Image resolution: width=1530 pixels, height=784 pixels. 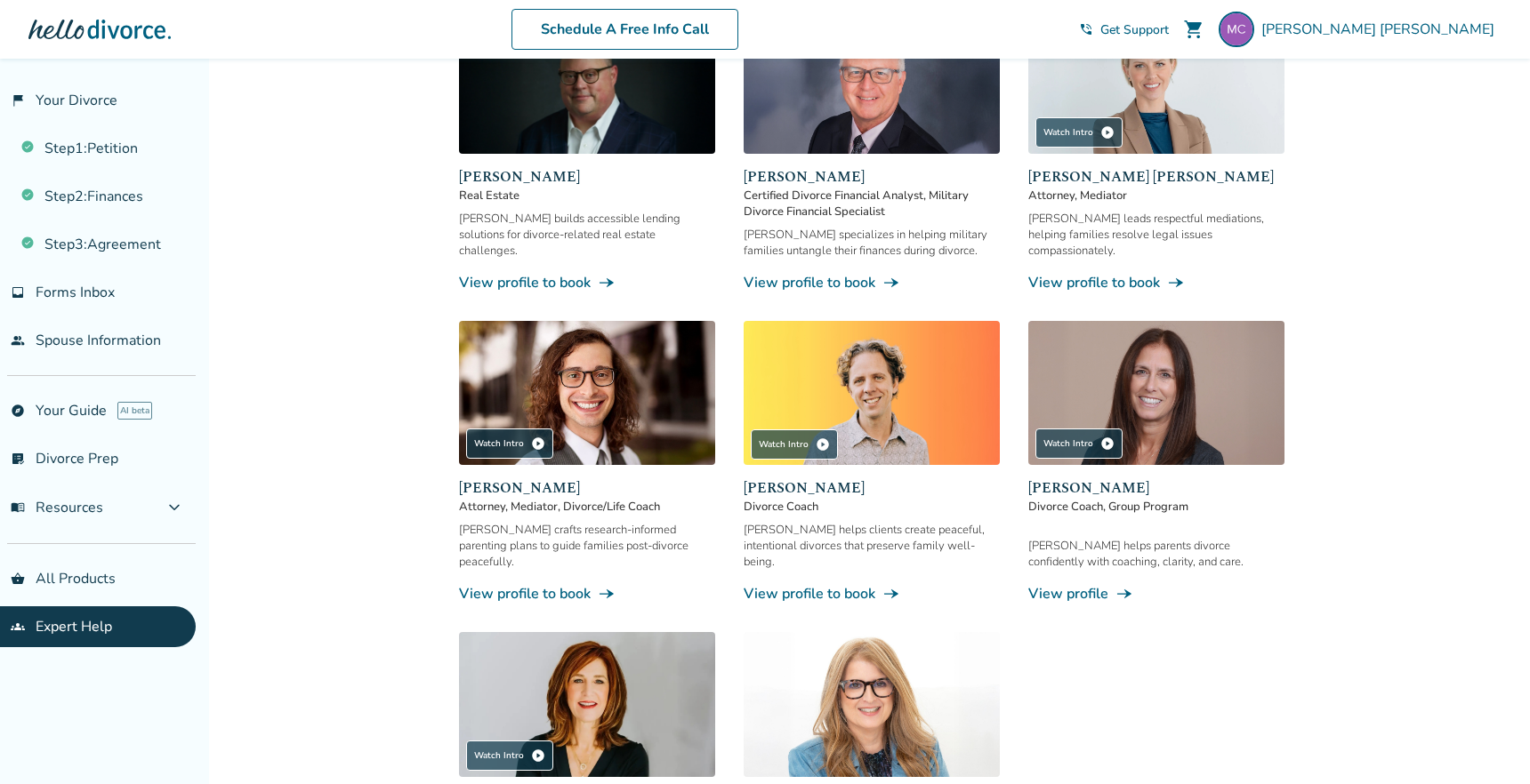 What do you see at coordinates (1157, 506) in the screenshot?
I see `span: Divorce Coach, Group Program` at bounding box center [1157, 506].